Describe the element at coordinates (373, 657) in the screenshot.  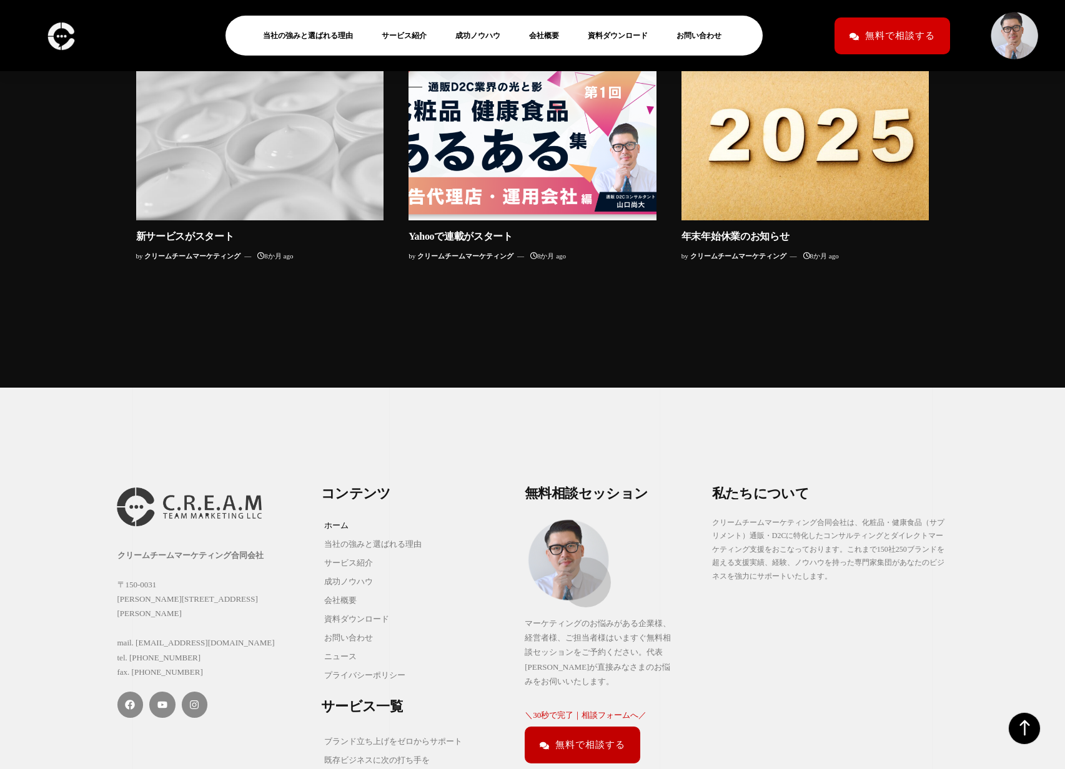
I see `a: ニュース` at that location.